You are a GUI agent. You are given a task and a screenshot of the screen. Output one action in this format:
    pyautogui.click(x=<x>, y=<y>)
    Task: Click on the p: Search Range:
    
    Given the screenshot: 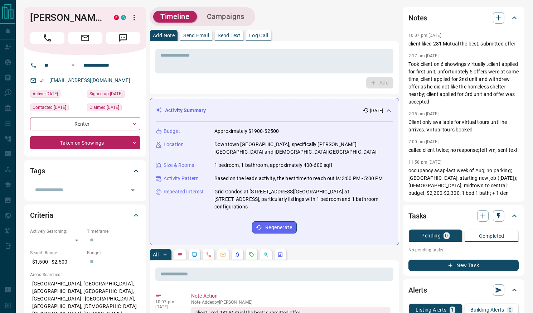 What is the action you would take?
    pyautogui.click(x=57, y=253)
    